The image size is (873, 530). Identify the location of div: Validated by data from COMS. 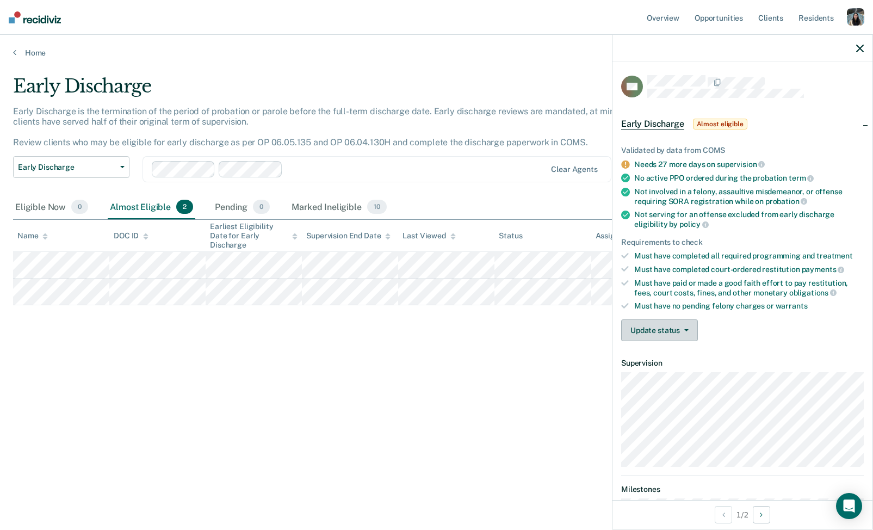
(742, 150).